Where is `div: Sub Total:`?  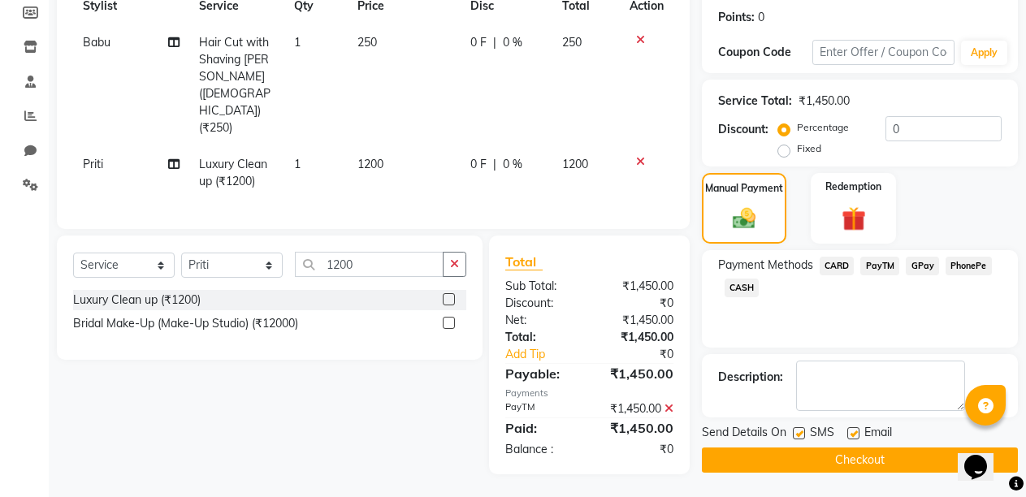 div: Sub Total: is located at coordinates (541, 286).